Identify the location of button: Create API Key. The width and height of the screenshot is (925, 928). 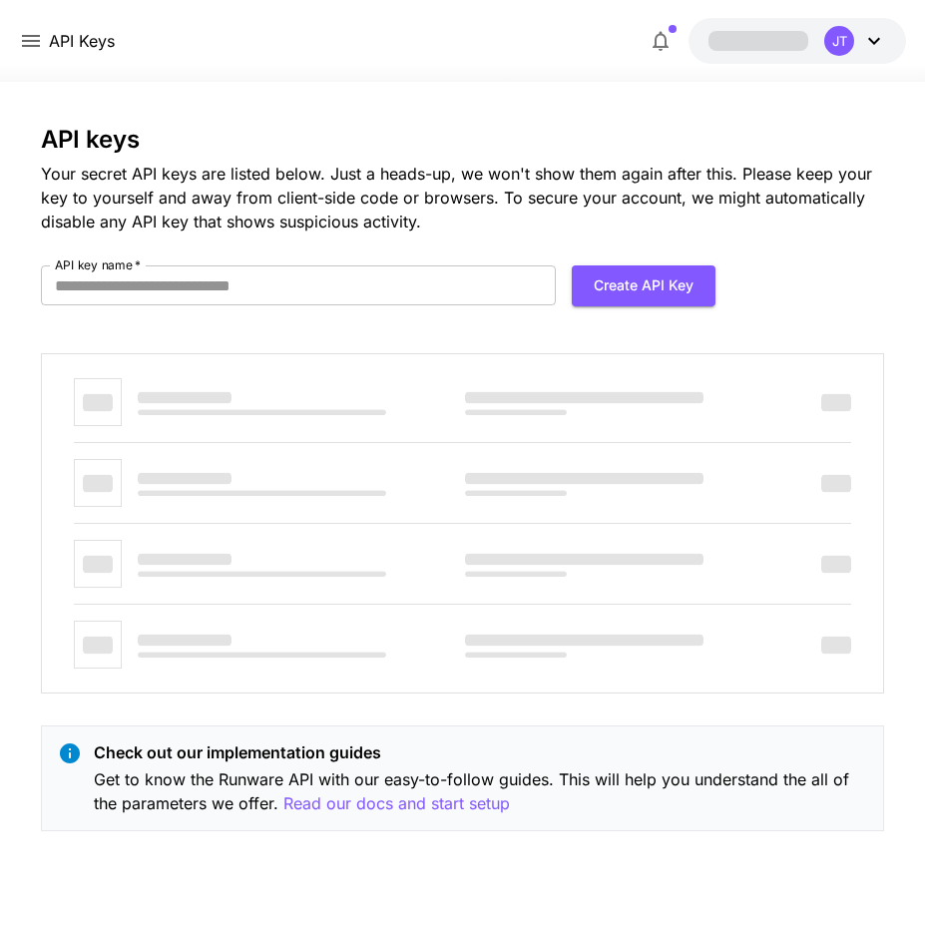
(643, 285).